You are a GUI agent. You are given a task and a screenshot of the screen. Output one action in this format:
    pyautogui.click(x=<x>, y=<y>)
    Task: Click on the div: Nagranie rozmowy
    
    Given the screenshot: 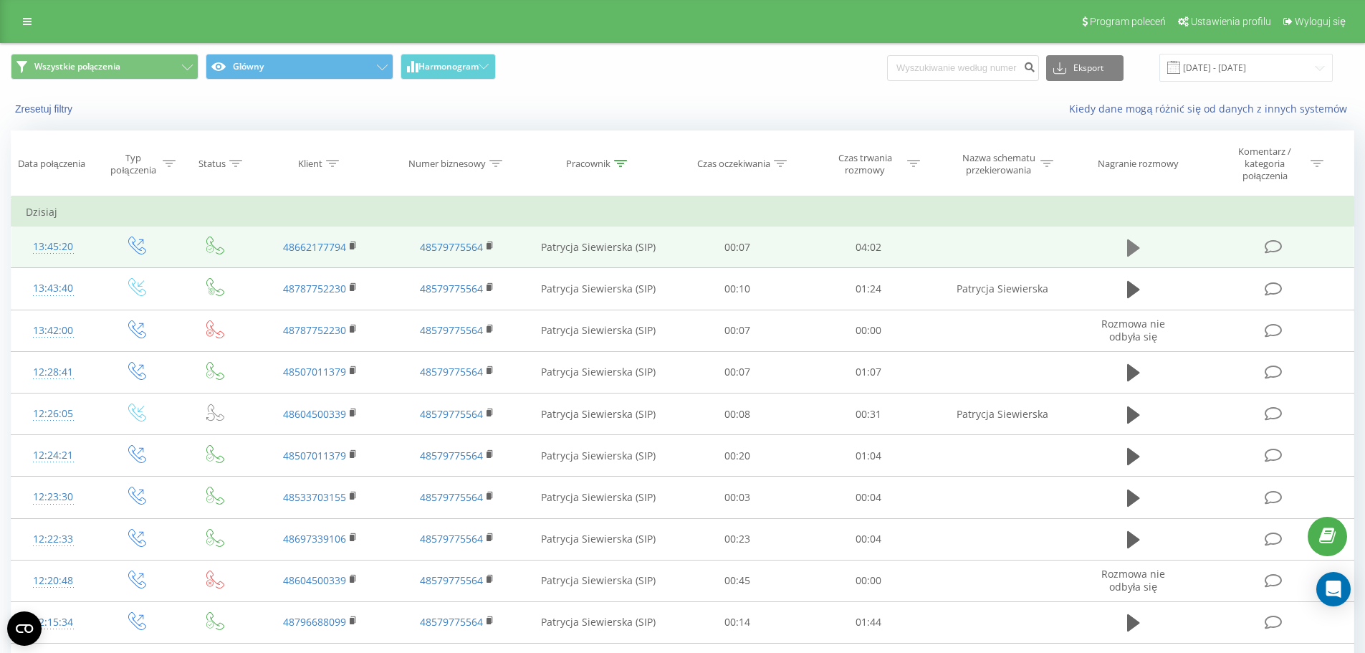 What is the action you would take?
    pyautogui.click(x=1138, y=163)
    